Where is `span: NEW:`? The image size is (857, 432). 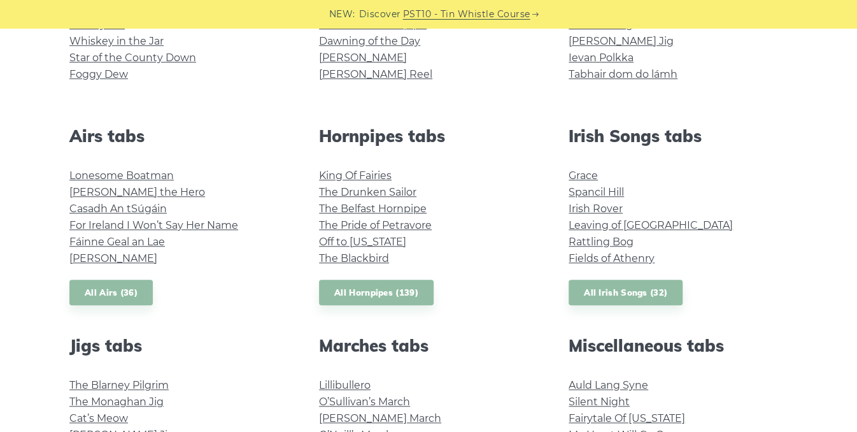 span: NEW: is located at coordinates (342, 14).